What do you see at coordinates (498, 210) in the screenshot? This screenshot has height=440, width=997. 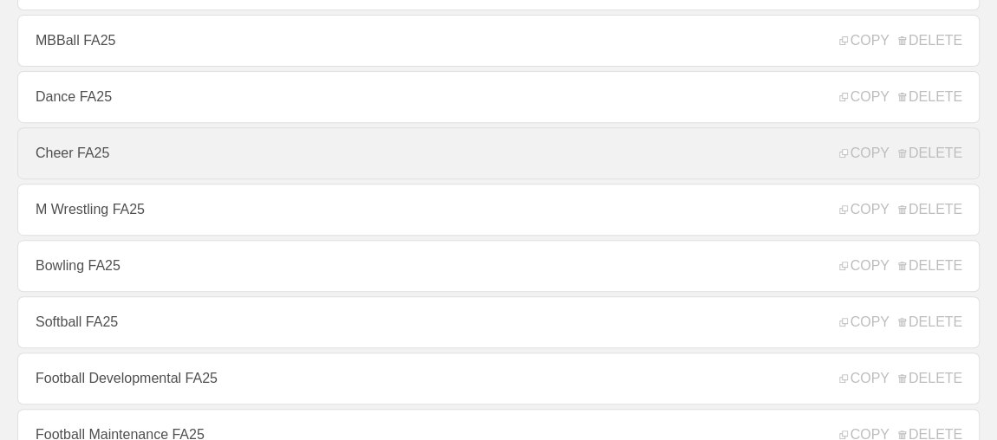 I see `a: M Wrestling FA25` at bounding box center [498, 210].